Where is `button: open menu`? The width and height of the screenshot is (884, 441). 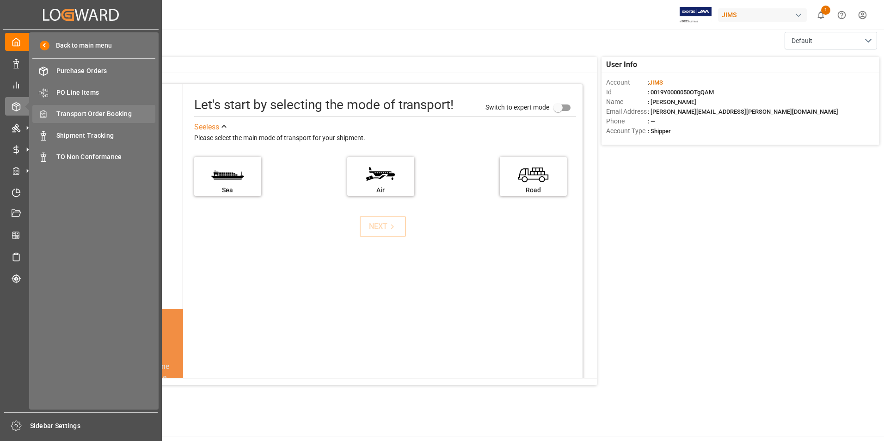 button: open menu is located at coordinates (830, 41).